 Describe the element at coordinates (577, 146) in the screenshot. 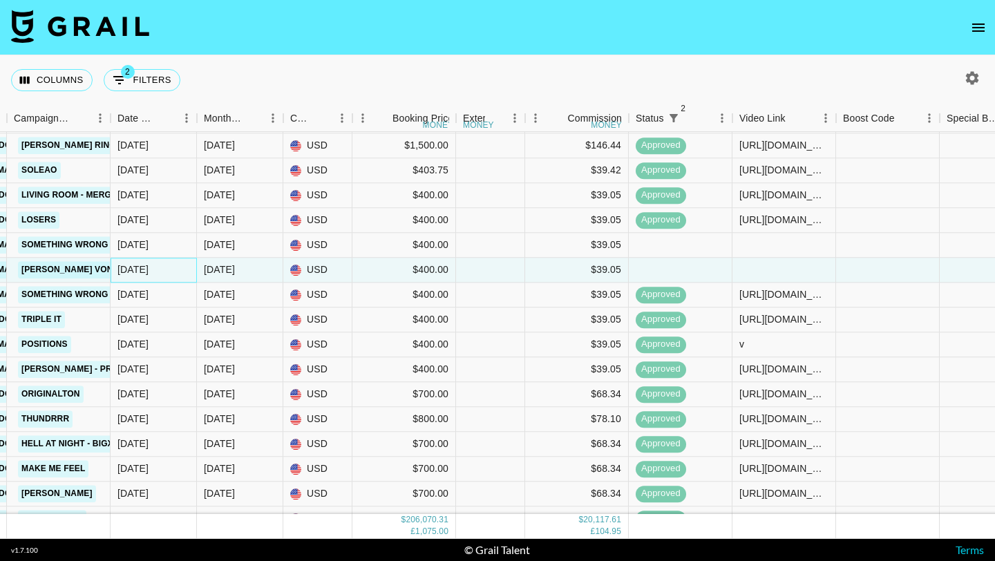

I see `div: $146.44` at that location.